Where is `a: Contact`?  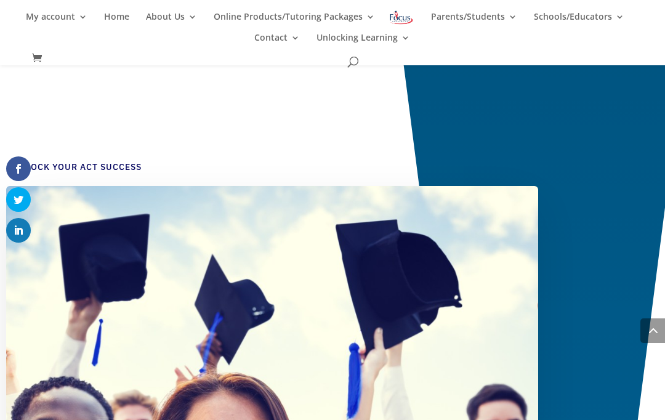
a: Contact is located at coordinates (277, 44).